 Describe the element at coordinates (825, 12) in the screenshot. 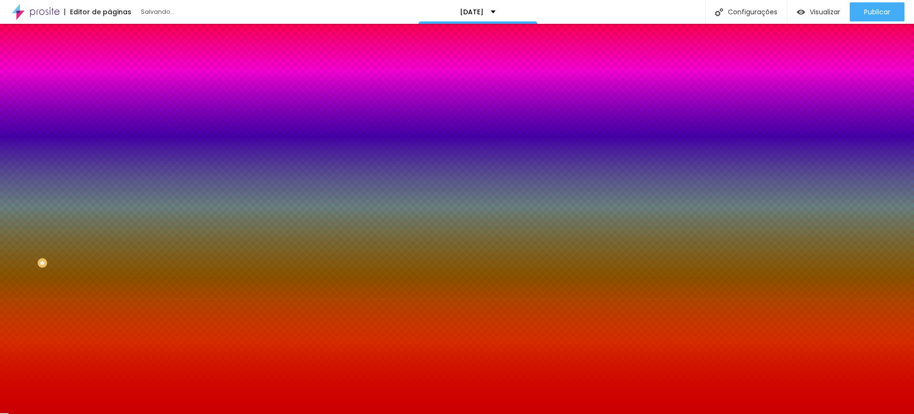

I see `span: Visualizar` at that location.